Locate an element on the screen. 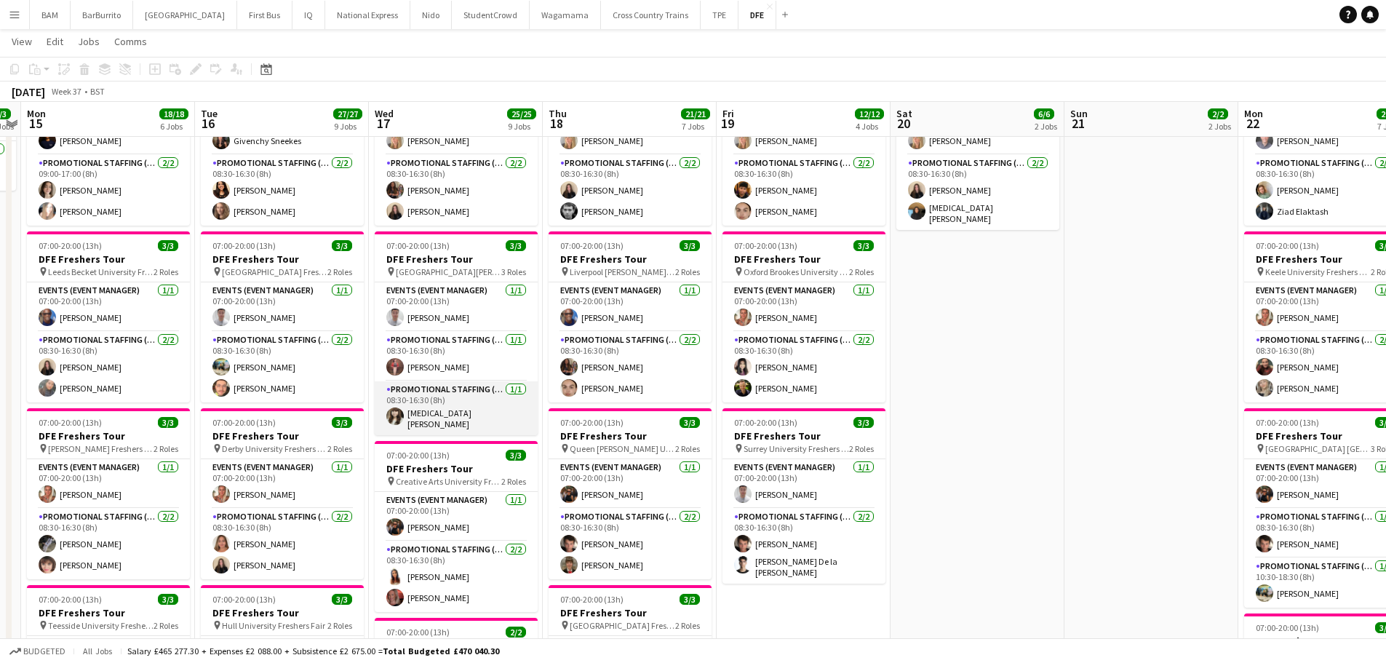  app-job-card: 07:00-20:00 (13h)3/3DFE Freshers Tour Leeds Becket University Freshers Fair2 RolesEvents (Event M... is located at coordinates (108, 316).